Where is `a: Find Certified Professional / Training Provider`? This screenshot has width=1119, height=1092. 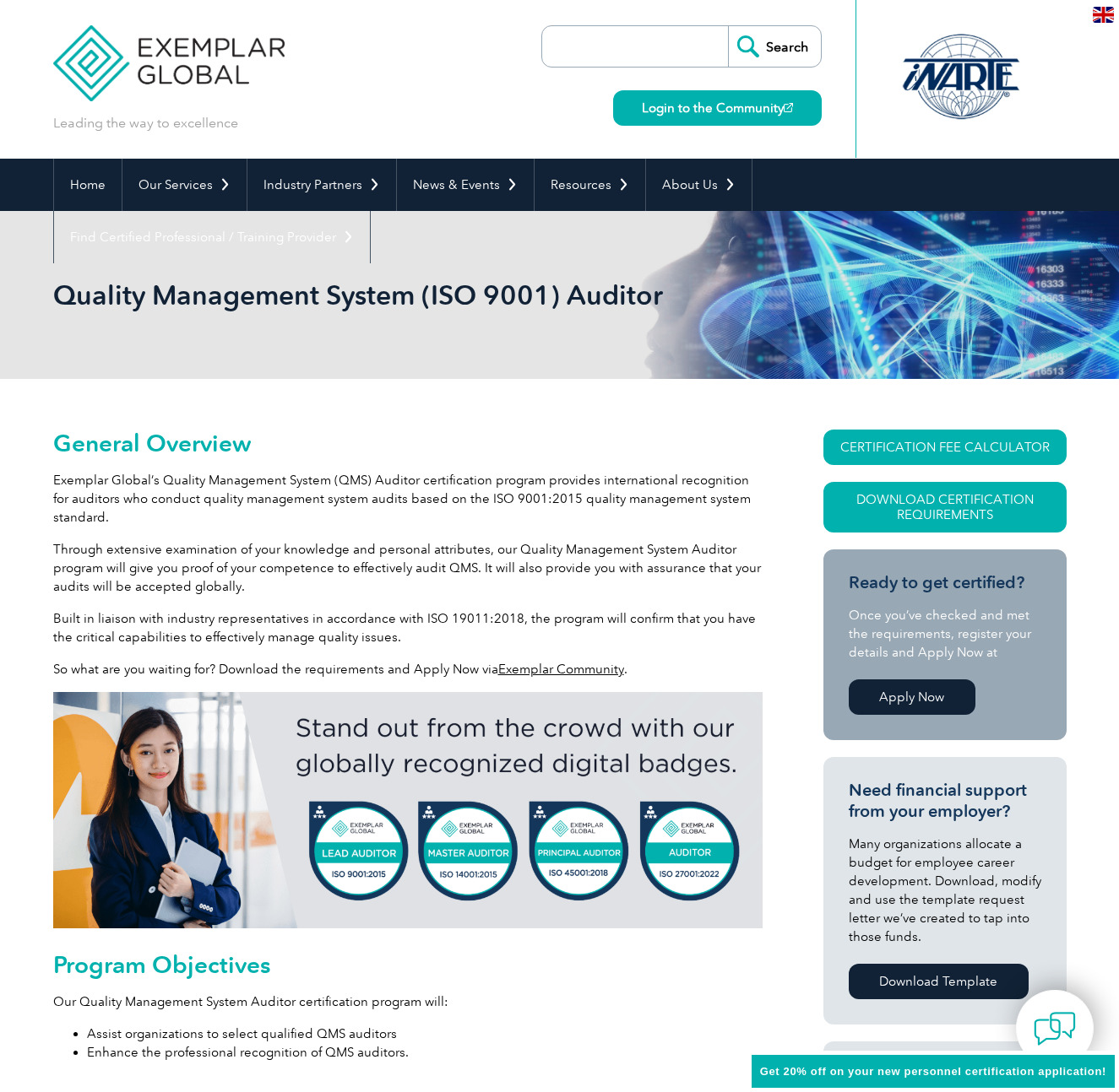 a: Find Certified Professional / Training Provider is located at coordinates (212, 237).